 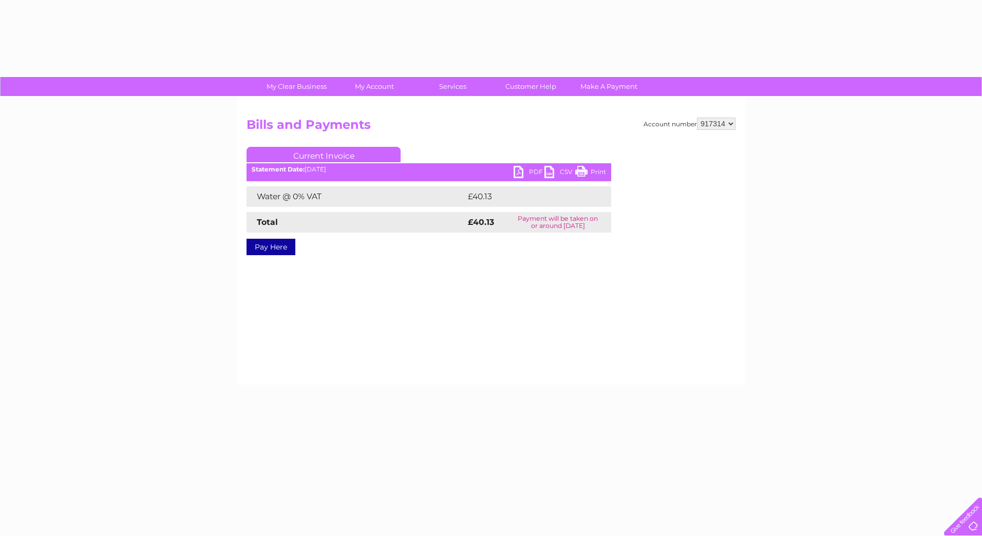 What do you see at coordinates (590, 173) in the screenshot?
I see `a: Print` at bounding box center [590, 173].